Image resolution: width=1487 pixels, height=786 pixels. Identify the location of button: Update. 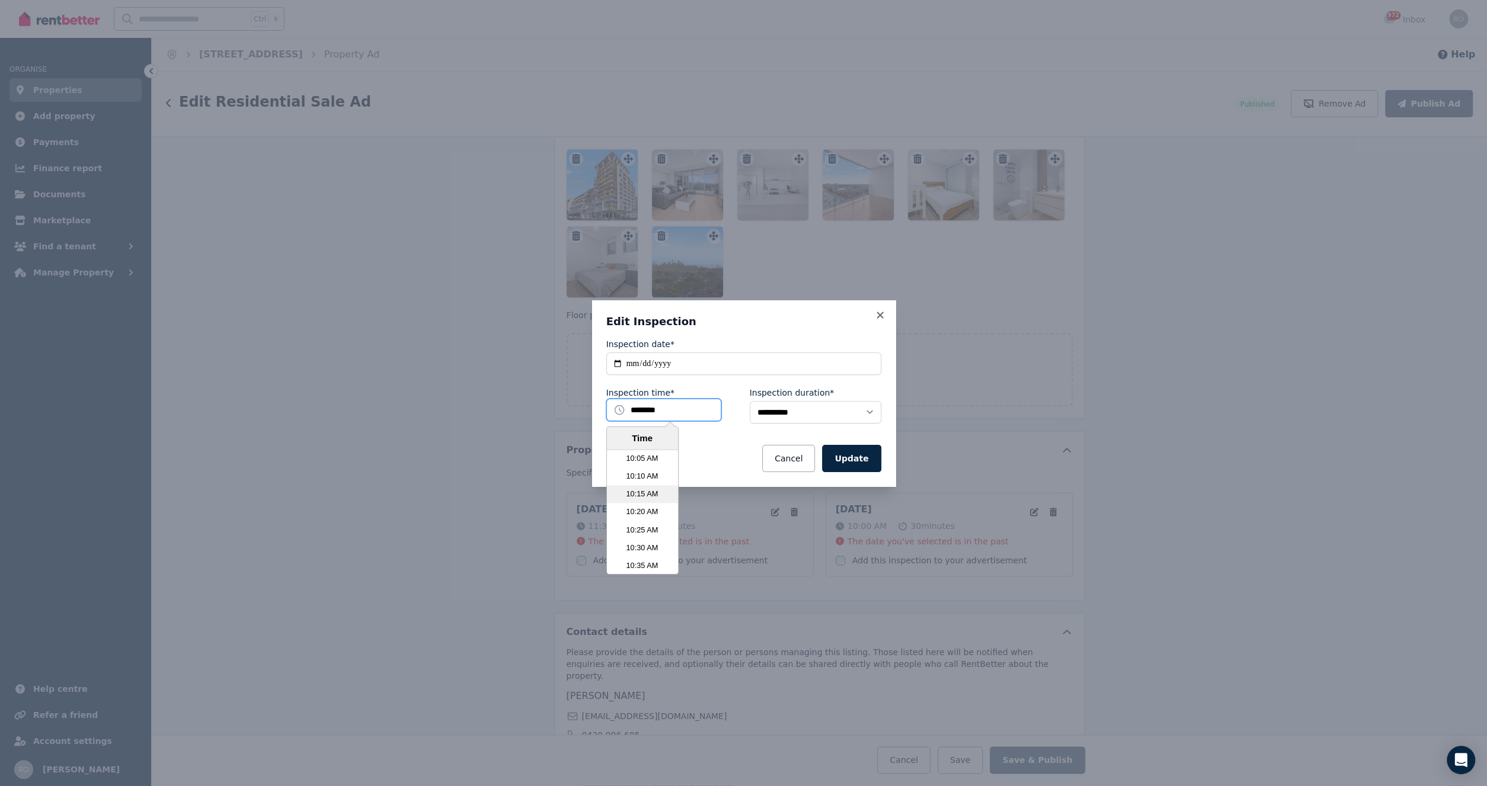
(851, 459).